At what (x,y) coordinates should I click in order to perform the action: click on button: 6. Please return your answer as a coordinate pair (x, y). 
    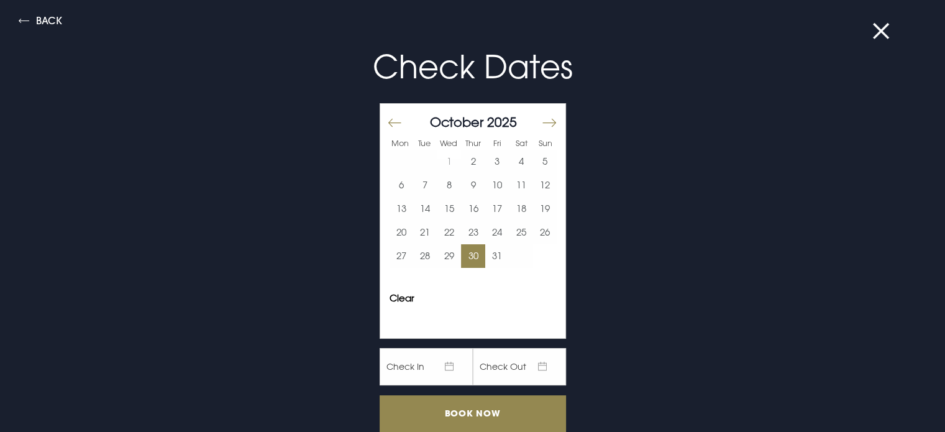
    Looking at the image, I should click on (401, 185).